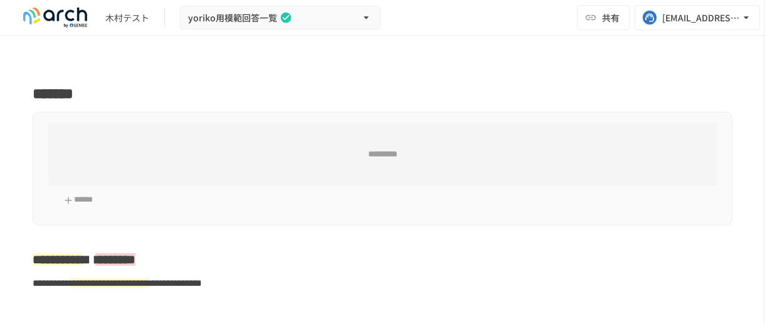 Image resolution: width=765 pixels, height=326 pixels. I want to click on button: yoriko用模範回答一覧, so click(280, 18).